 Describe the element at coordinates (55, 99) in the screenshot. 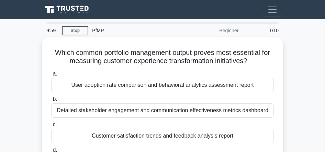

I see `span: b.` at that location.